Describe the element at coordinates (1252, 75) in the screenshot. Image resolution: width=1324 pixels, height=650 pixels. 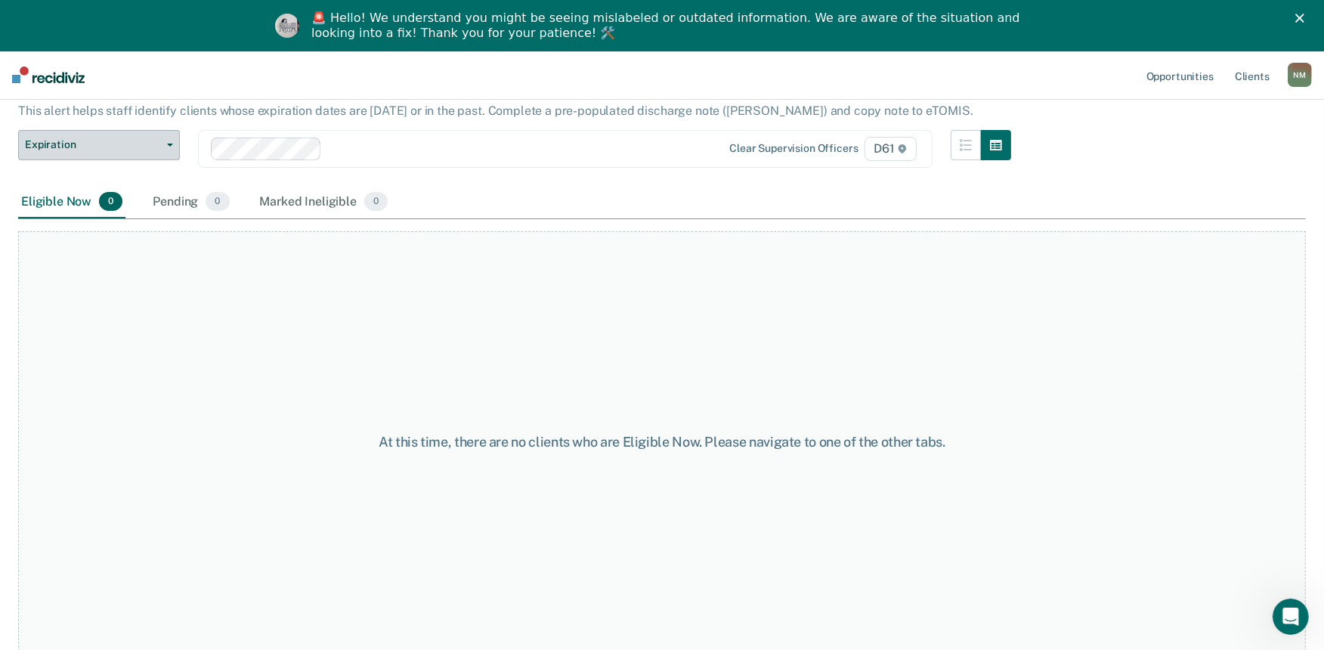
I see `a: Clients` at that location.